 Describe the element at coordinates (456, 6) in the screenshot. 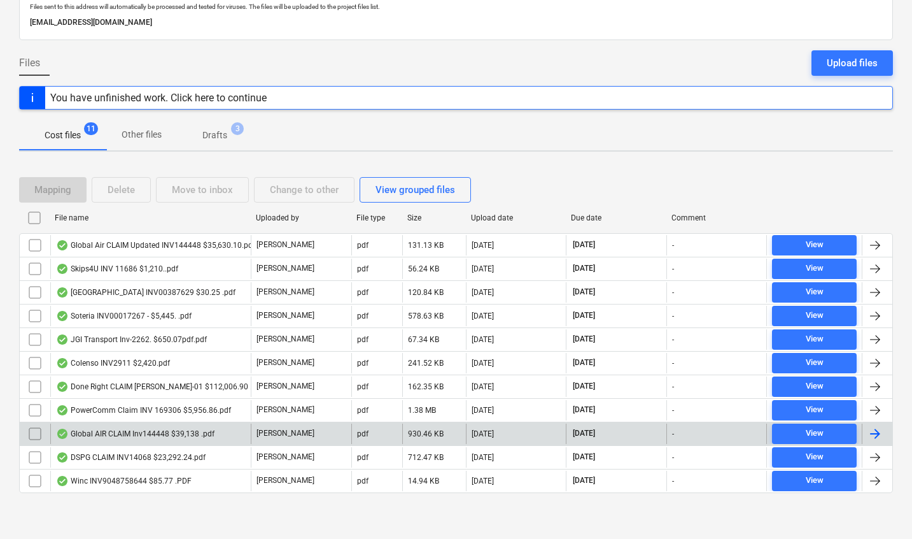

I see `p: Files sent to this address will automatically be processed and tested for viruses. The files will...` at that location.